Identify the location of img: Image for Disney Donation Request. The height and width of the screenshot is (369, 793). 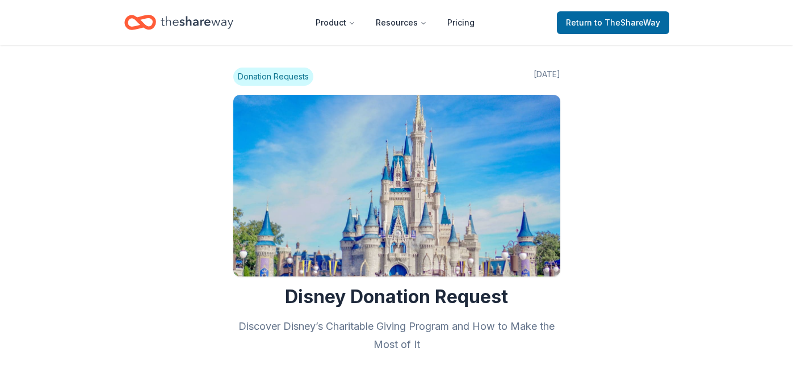
(397, 186).